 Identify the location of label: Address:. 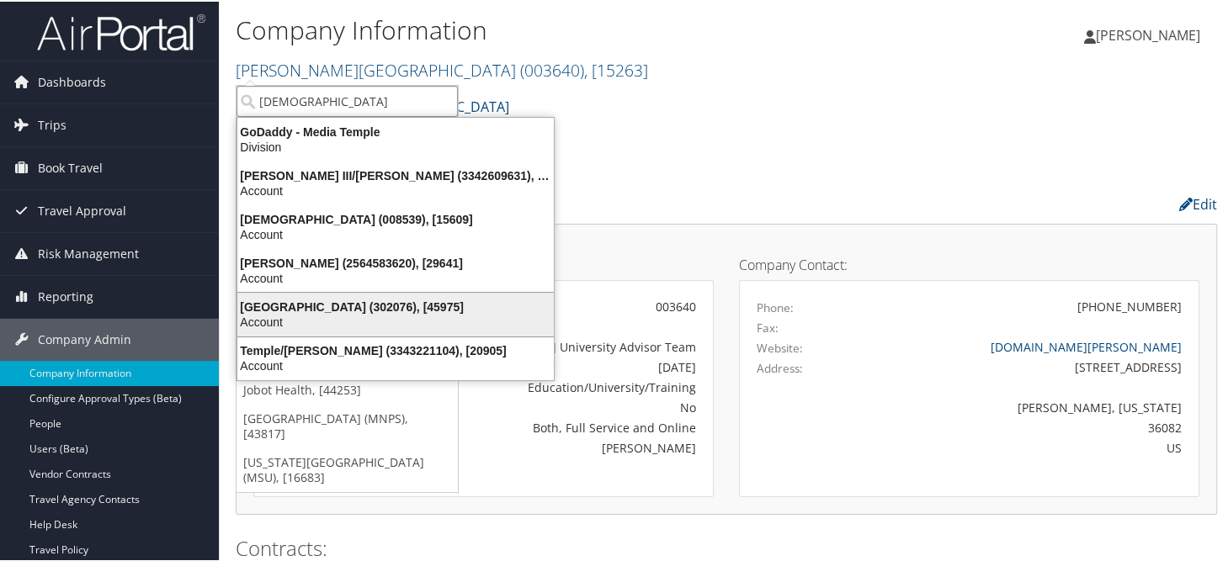
(779, 367).